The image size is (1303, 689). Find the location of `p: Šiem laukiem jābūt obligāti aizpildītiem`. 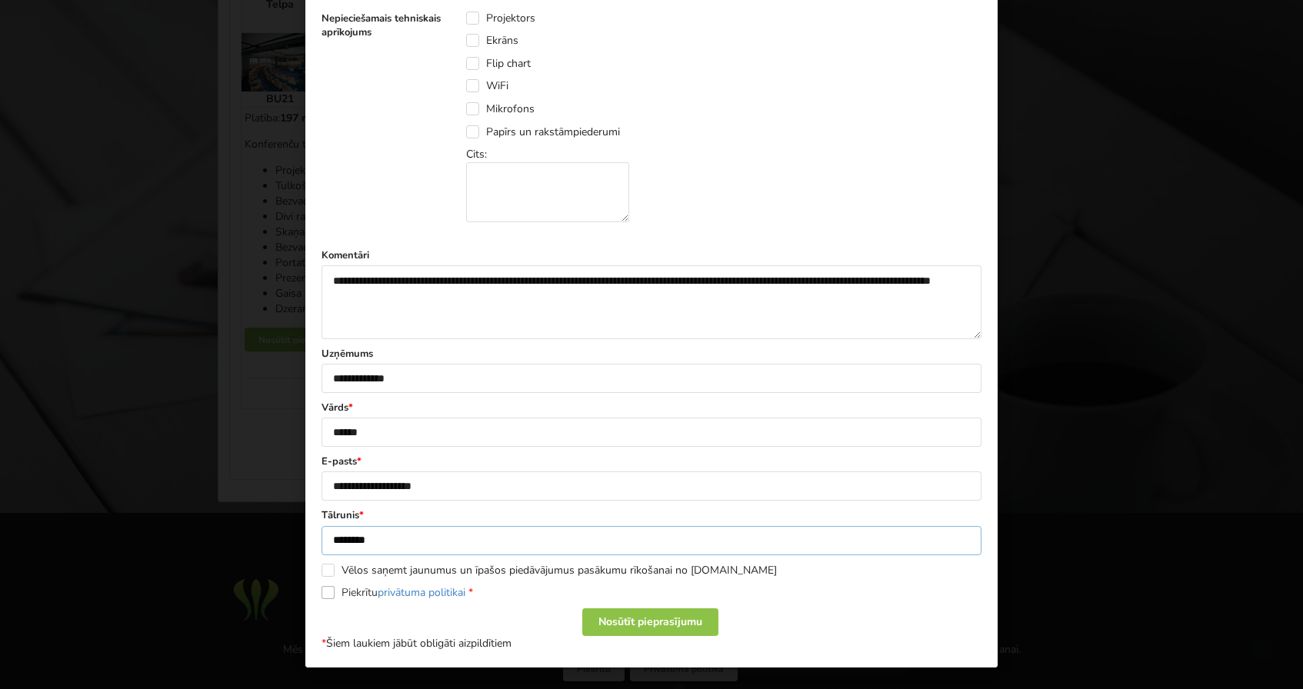

p: Šiem laukiem jābūt obligāti aizpildītiem is located at coordinates (652, 644).